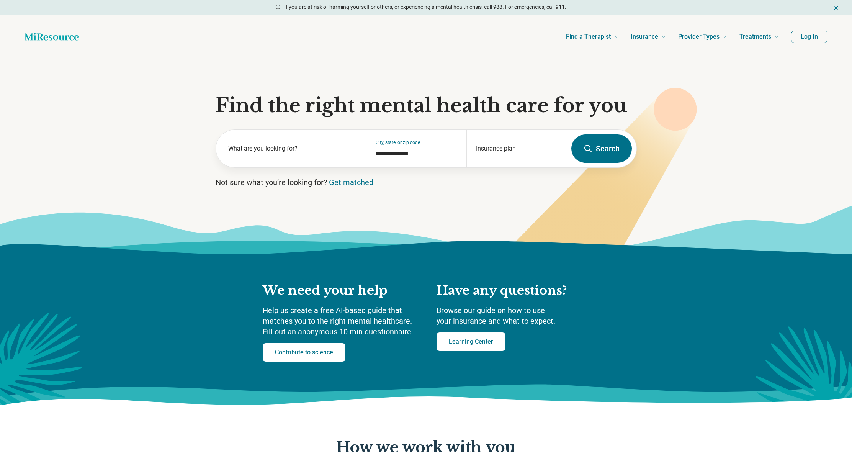 Image resolution: width=852 pixels, height=452 pixels. What do you see at coordinates (52, 37) in the screenshot?
I see `a: Home page` at bounding box center [52, 37].